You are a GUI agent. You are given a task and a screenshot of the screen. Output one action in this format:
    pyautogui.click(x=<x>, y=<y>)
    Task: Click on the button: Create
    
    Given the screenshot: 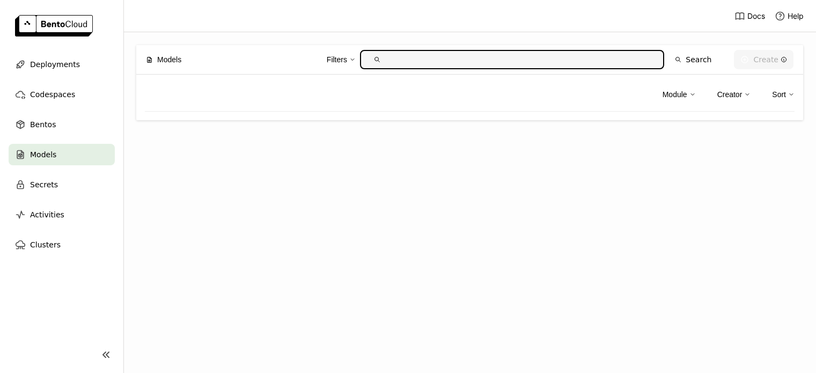 What is the action you would take?
    pyautogui.click(x=763, y=60)
    